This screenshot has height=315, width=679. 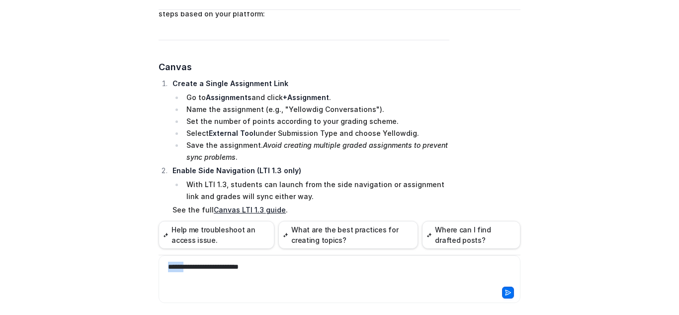 What do you see at coordinates (317, 151) in the screenshot?
I see `em: Avoid creating multiple graded assignments to prevent sync problems` at bounding box center [317, 151].